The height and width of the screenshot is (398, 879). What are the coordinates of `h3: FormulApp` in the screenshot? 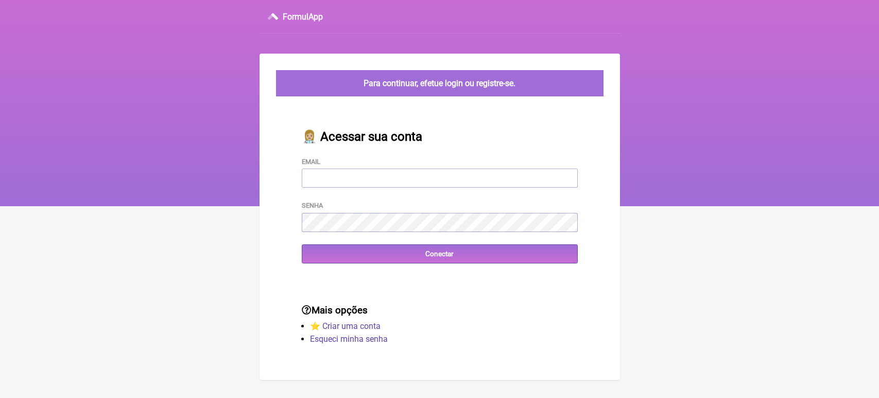 It's located at (303, 16).